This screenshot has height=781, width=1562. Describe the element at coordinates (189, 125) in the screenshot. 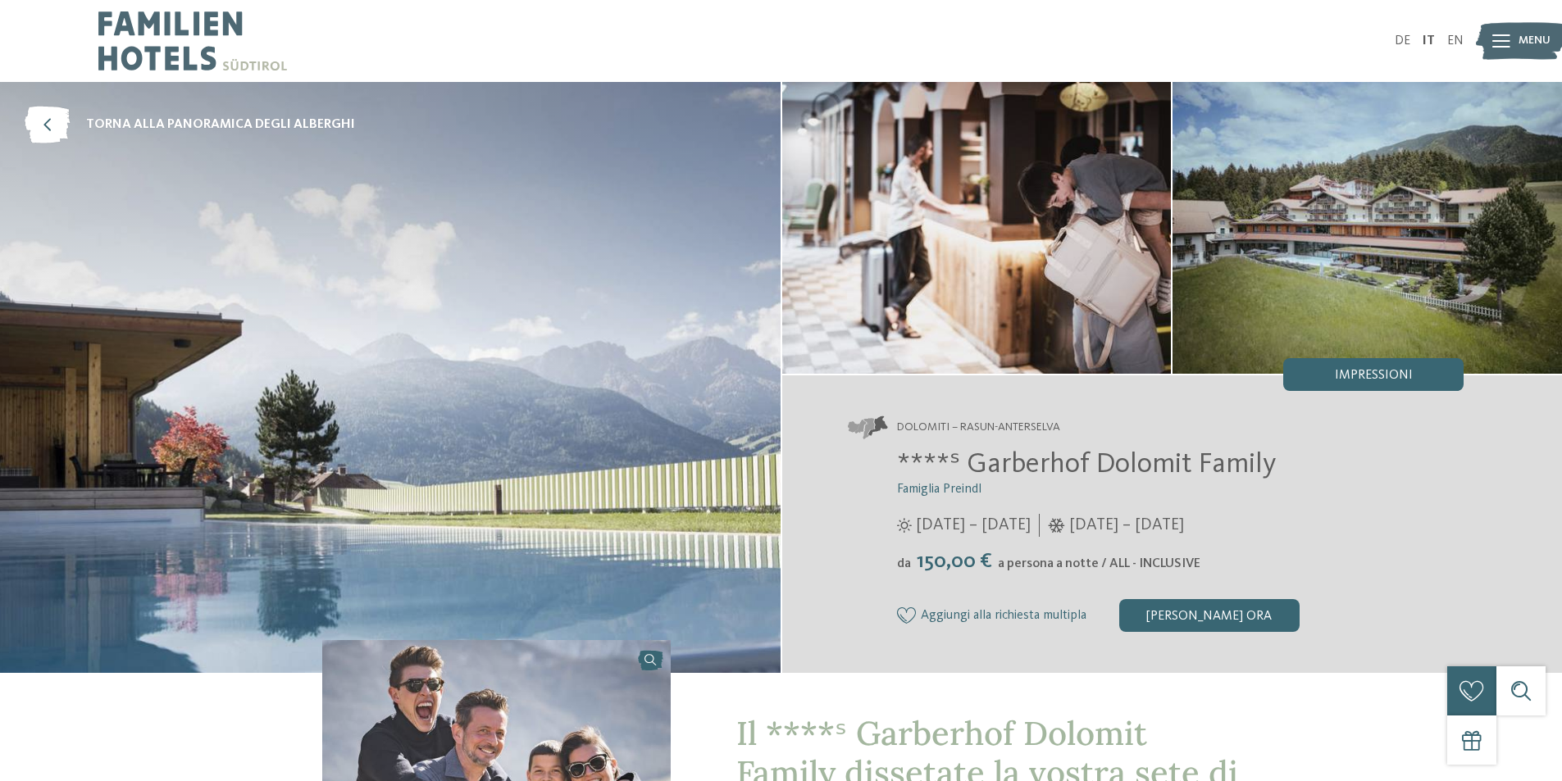

I see `a: torna alla panoramica degli alberghi` at that location.